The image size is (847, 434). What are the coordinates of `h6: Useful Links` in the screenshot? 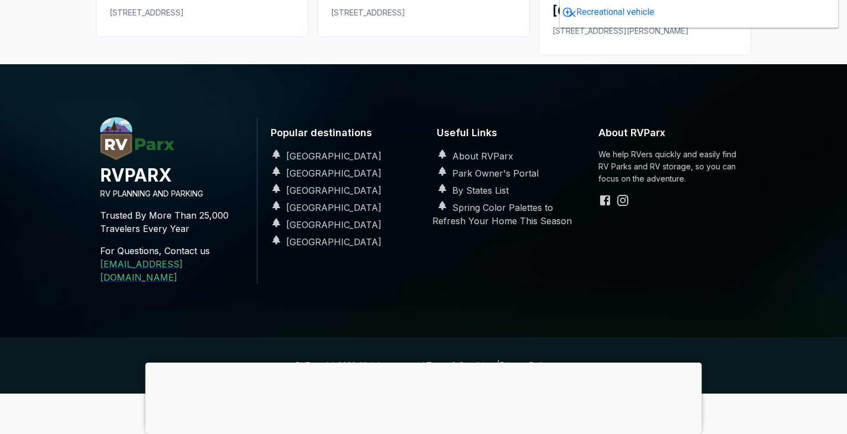 It's located at (507, 133).